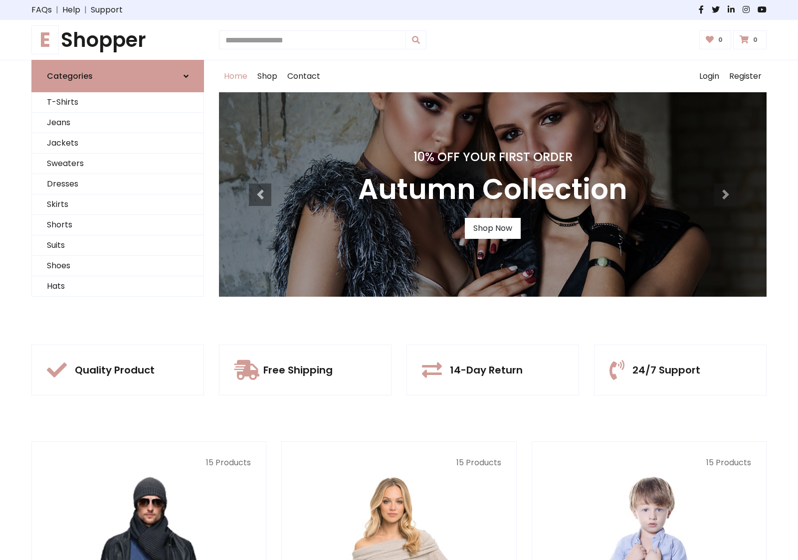 This screenshot has width=798, height=560. What do you see at coordinates (118, 266) in the screenshot?
I see `a: Shoes` at bounding box center [118, 266].